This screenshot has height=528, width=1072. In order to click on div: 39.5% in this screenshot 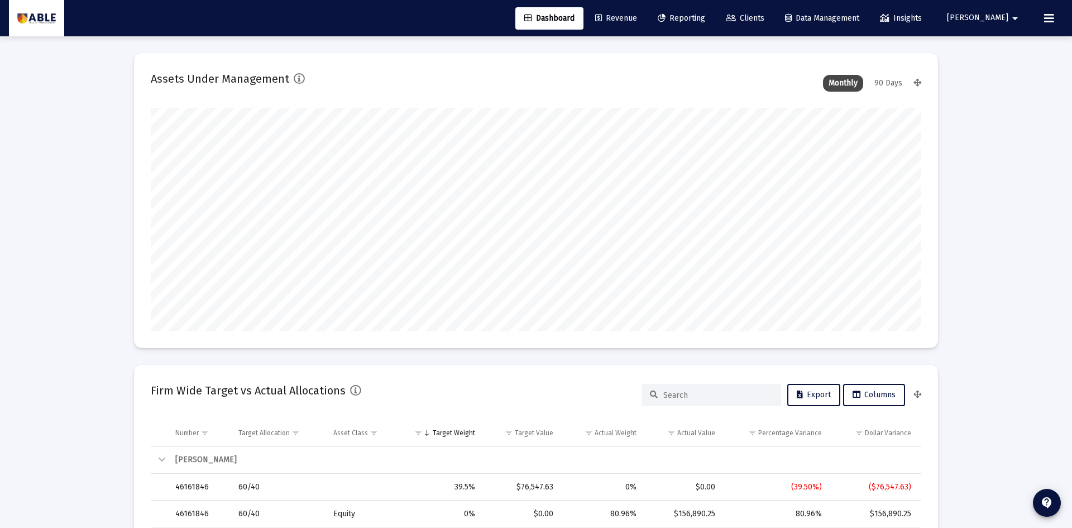, I will do `click(440, 487)`.